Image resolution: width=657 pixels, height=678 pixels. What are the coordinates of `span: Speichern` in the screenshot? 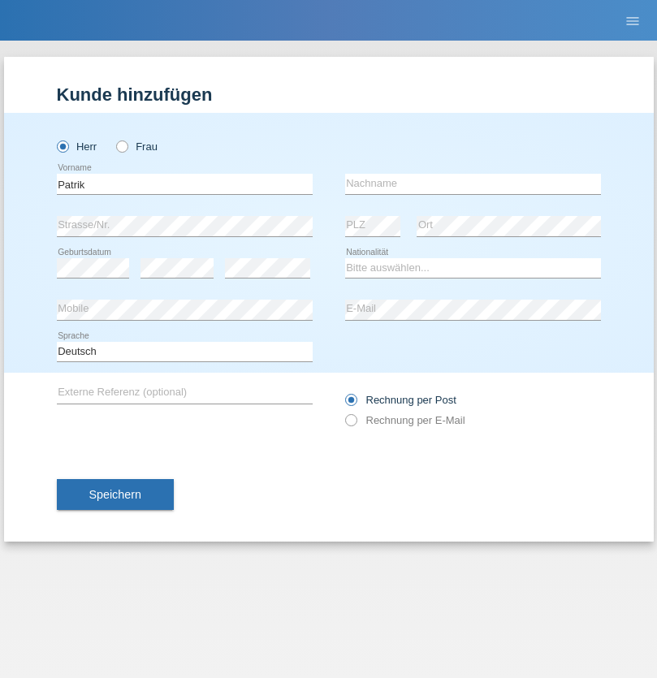 It's located at (115, 494).